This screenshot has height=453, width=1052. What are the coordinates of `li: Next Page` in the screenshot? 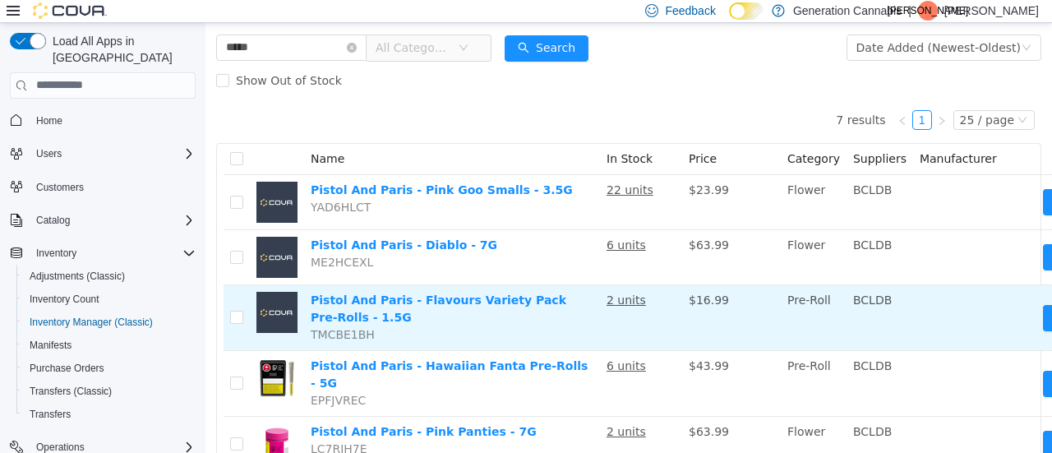 It's located at (736, 97).